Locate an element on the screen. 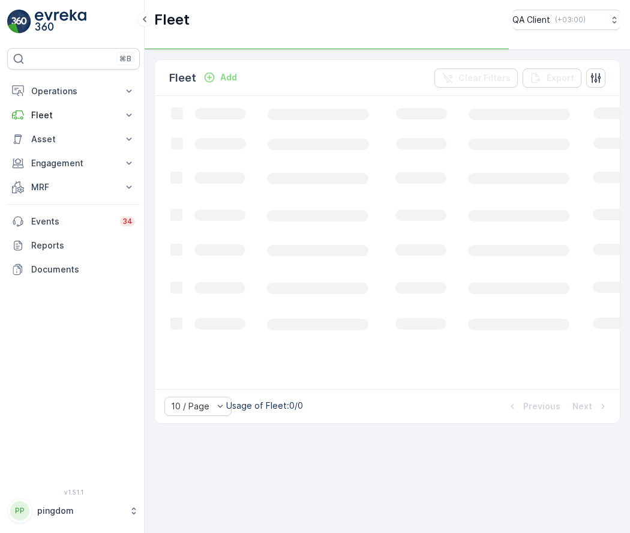 Image resolution: width=630 pixels, height=533 pixels. button: Asset is located at coordinates (73, 139).